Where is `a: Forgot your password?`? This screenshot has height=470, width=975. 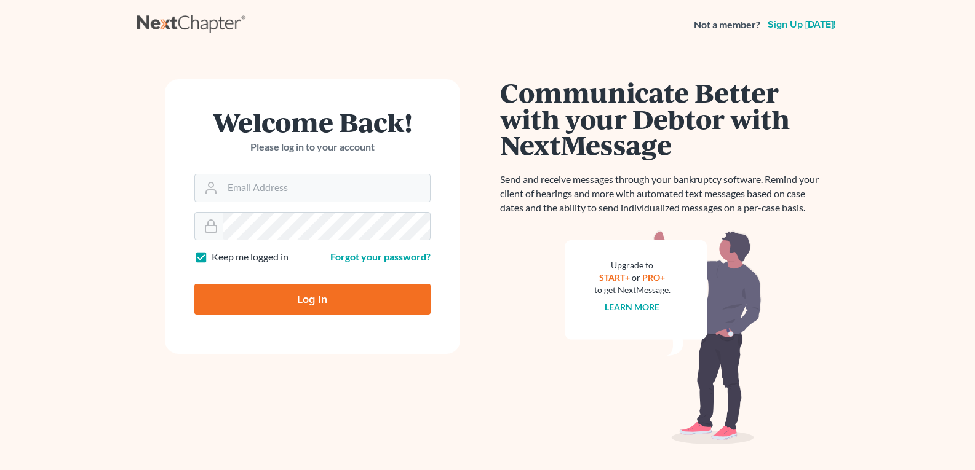
a: Forgot your password? is located at coordinates (380, 256).